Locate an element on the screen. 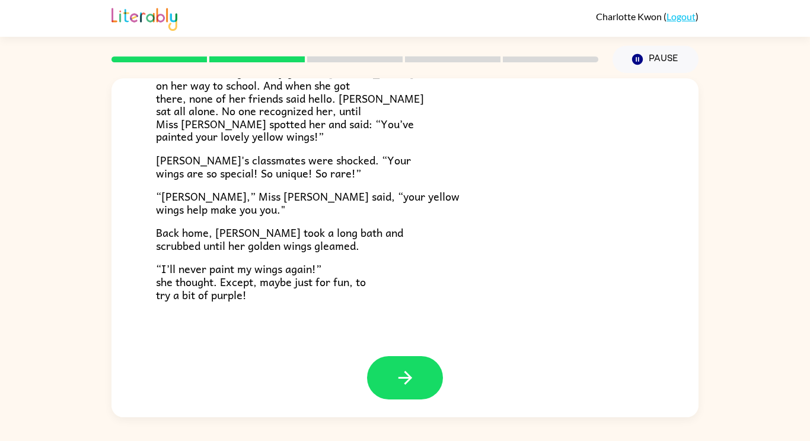  button: Pause is located at coordinates (655, 59).